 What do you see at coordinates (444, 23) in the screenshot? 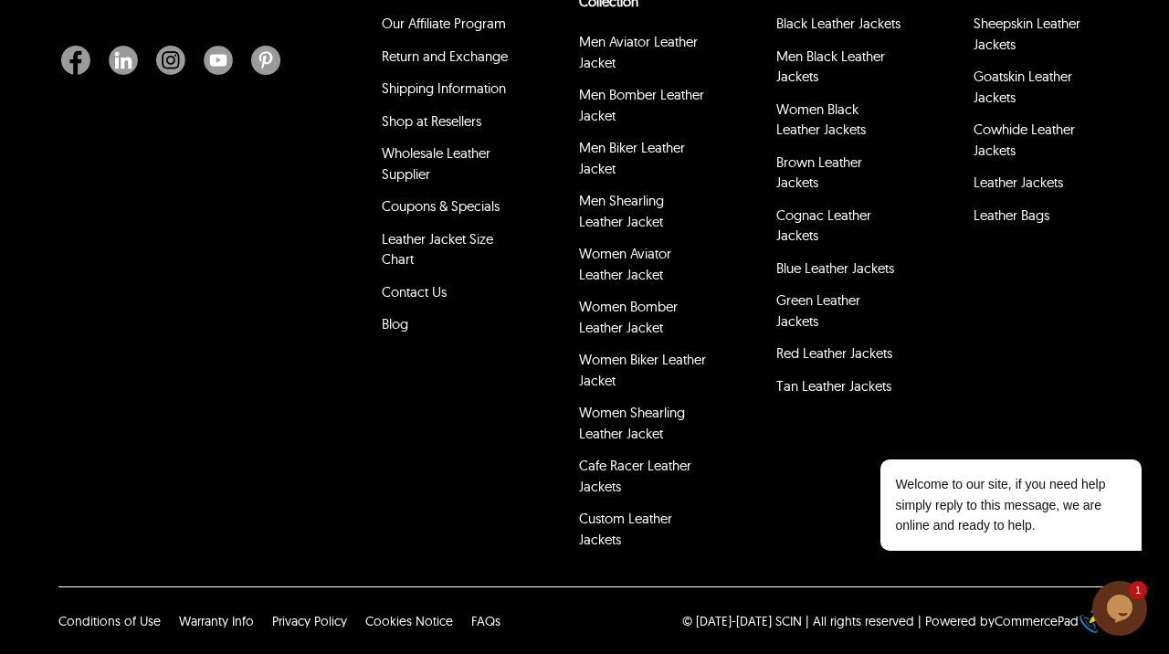
I see `a: Our Affiliate Program` at bounding box center [444, 23].